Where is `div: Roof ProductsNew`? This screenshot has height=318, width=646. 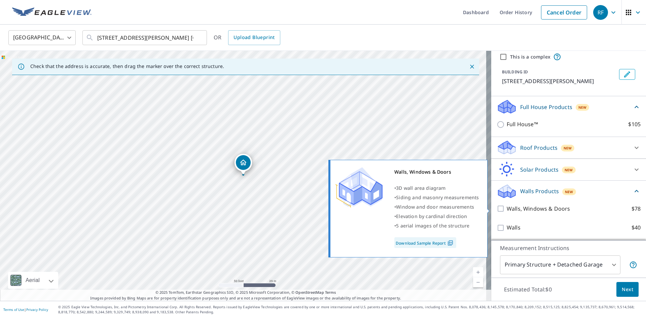 div: Roof ProductsNew is located at coordinates (569, 148).